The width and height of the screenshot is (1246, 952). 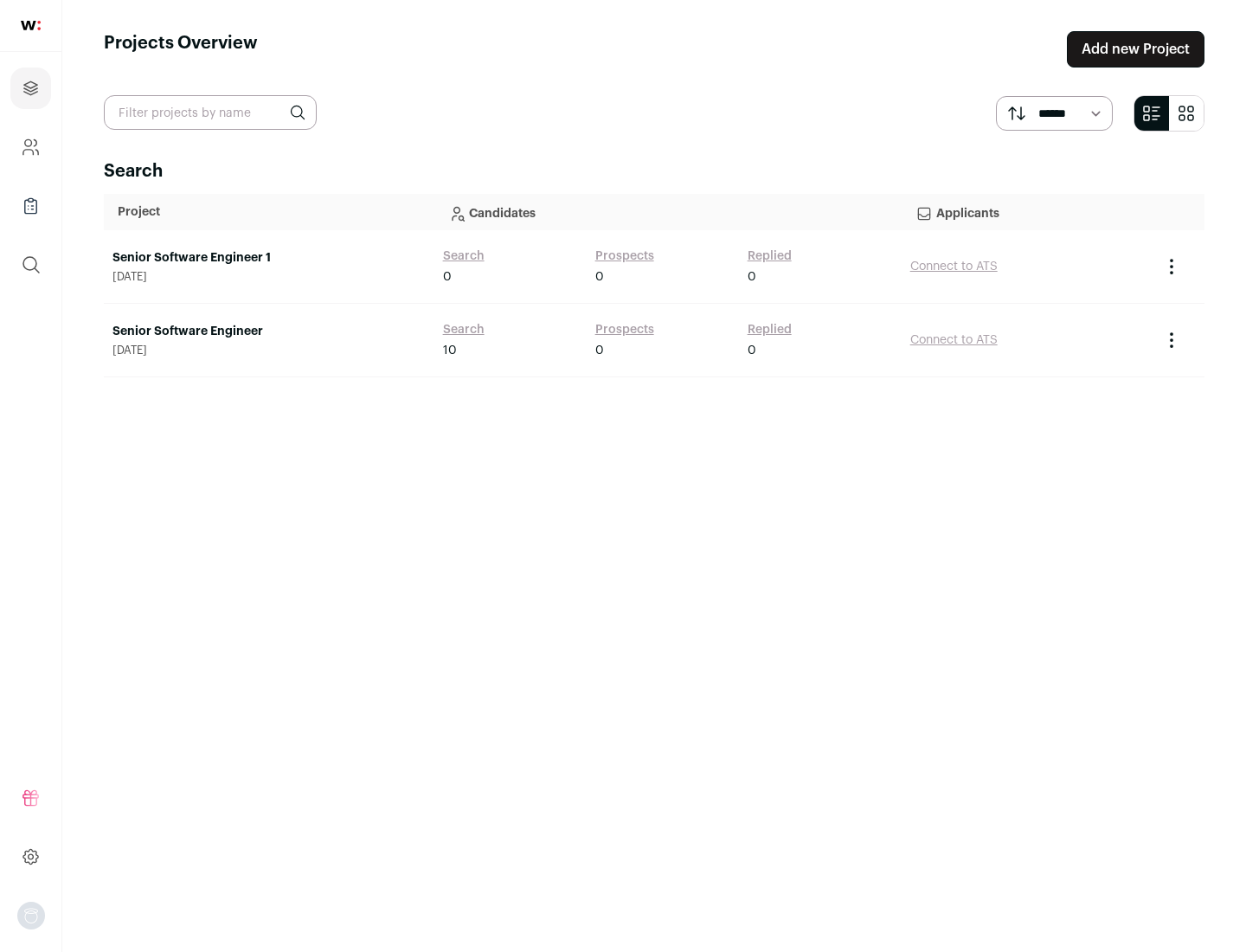 I want to click on span: 10, so click(x=450, y=350).